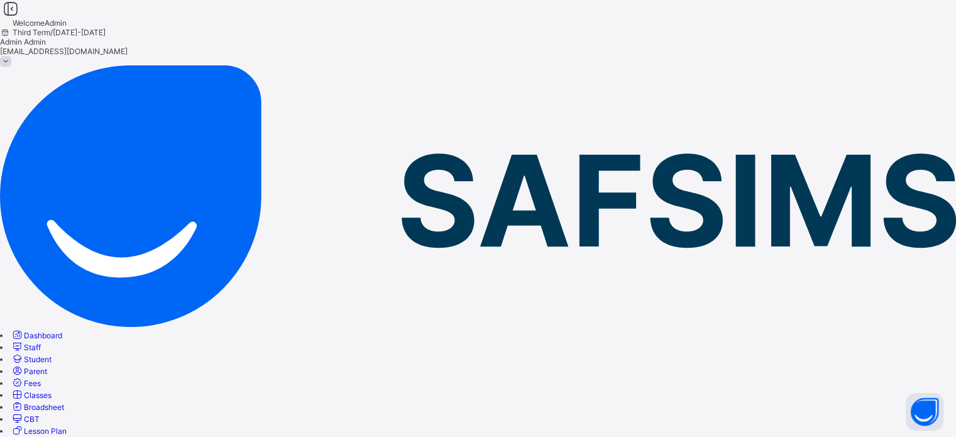 The width and height of the screenshot is (956, 437). I want to click on span: Student, so click(38, 359).